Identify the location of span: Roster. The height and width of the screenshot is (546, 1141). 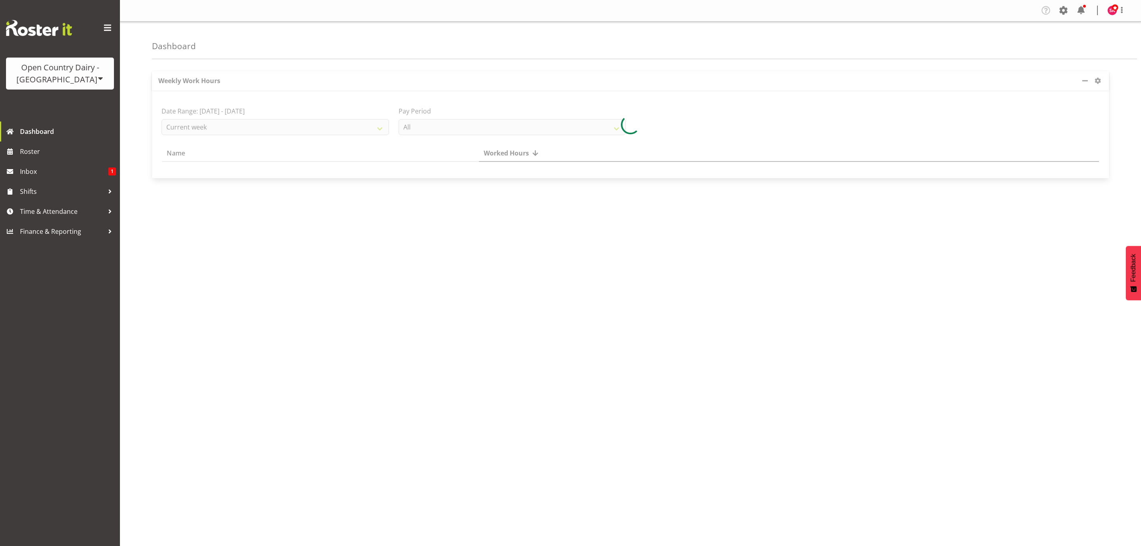
(68, 151).